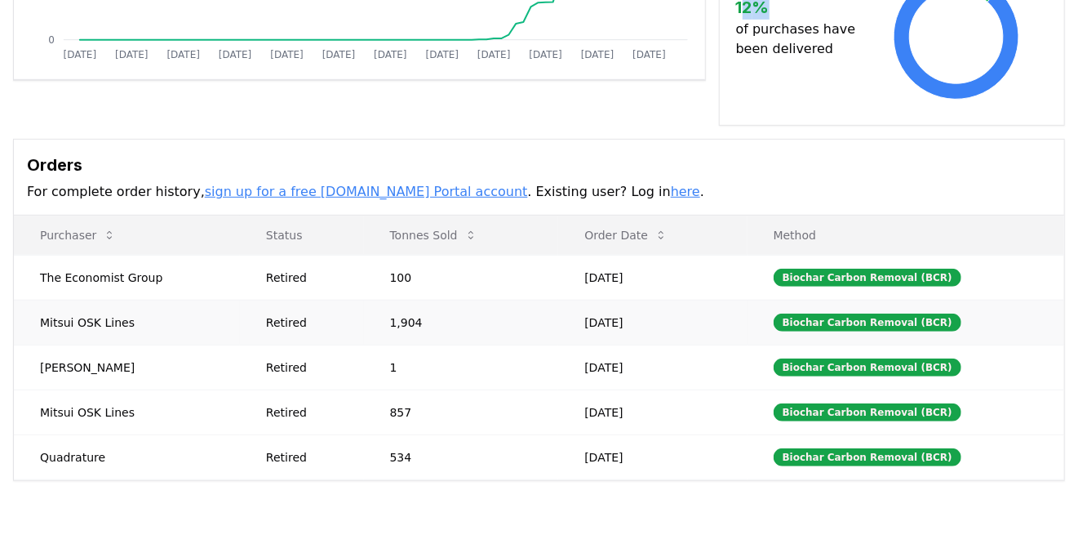 This screenshot has height=544, width=1078. I want to click on td: The Economist Group, so click(127, 277).